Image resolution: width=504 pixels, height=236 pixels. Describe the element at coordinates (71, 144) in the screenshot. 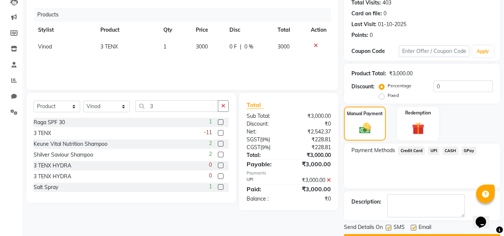

I see `div: Keune Vital Nutrition Shampoo` at that location.